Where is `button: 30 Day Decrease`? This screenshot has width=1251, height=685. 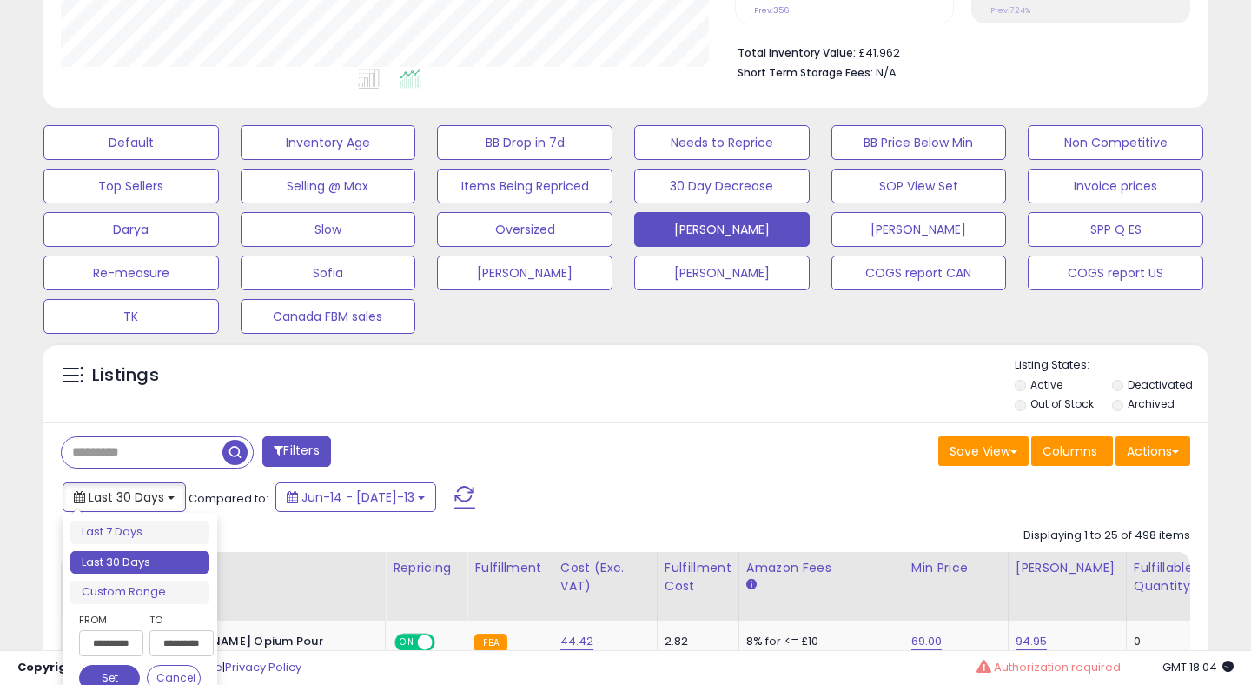
button: 30 Day Decrease is located at coordinates (722, 186).